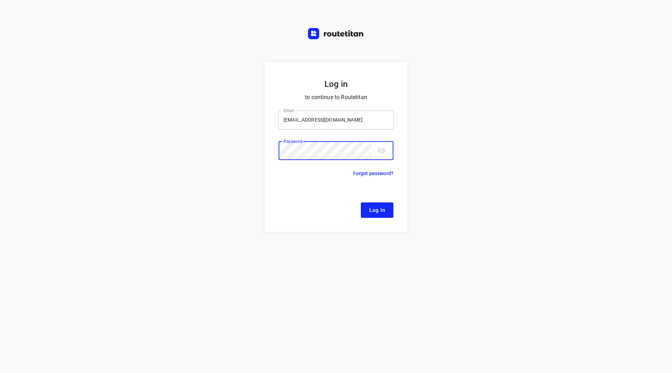  What do you see at coordinates (336, 34) in the screenshot?
I see `img: Routetitan` at bounding box center [336, 34].